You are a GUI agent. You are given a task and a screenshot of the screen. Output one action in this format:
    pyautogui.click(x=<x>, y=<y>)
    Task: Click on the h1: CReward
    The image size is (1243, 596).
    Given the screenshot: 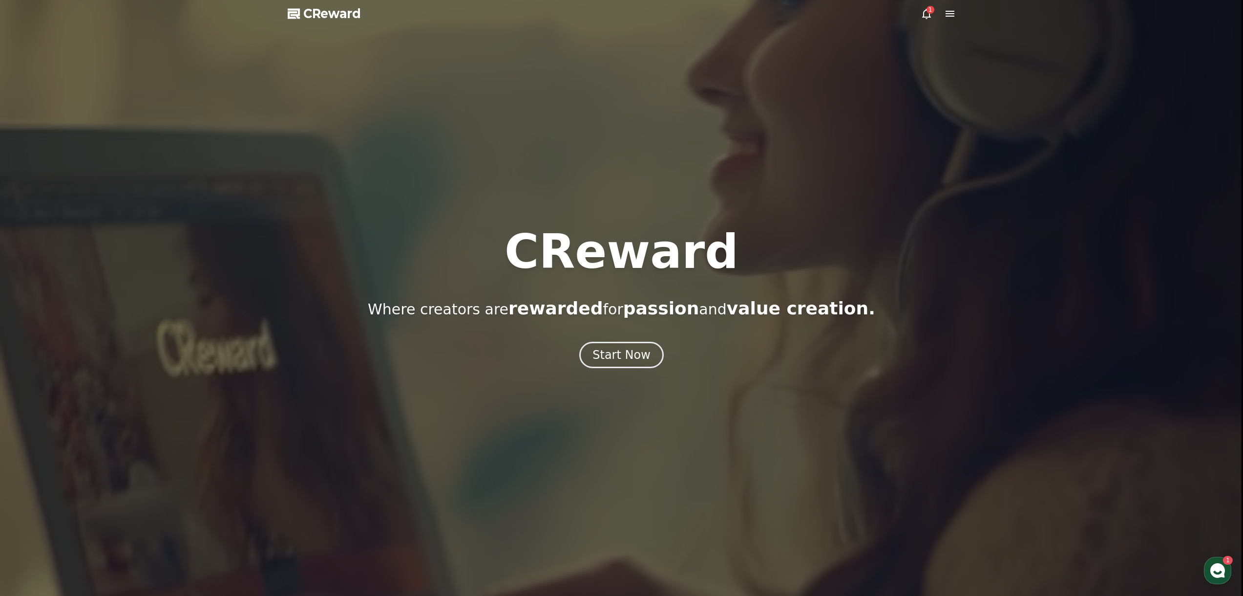 What is the action you would take?
    pyautogui.click(x=621, y=252)
    